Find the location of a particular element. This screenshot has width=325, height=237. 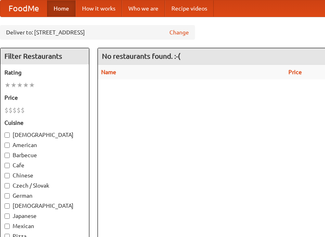

a: FoodMe is located at coordinates (24, 9).